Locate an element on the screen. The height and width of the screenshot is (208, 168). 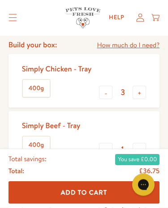
summary: Translation missing: en.sections.header.menu is located at coordinates (13, 18).